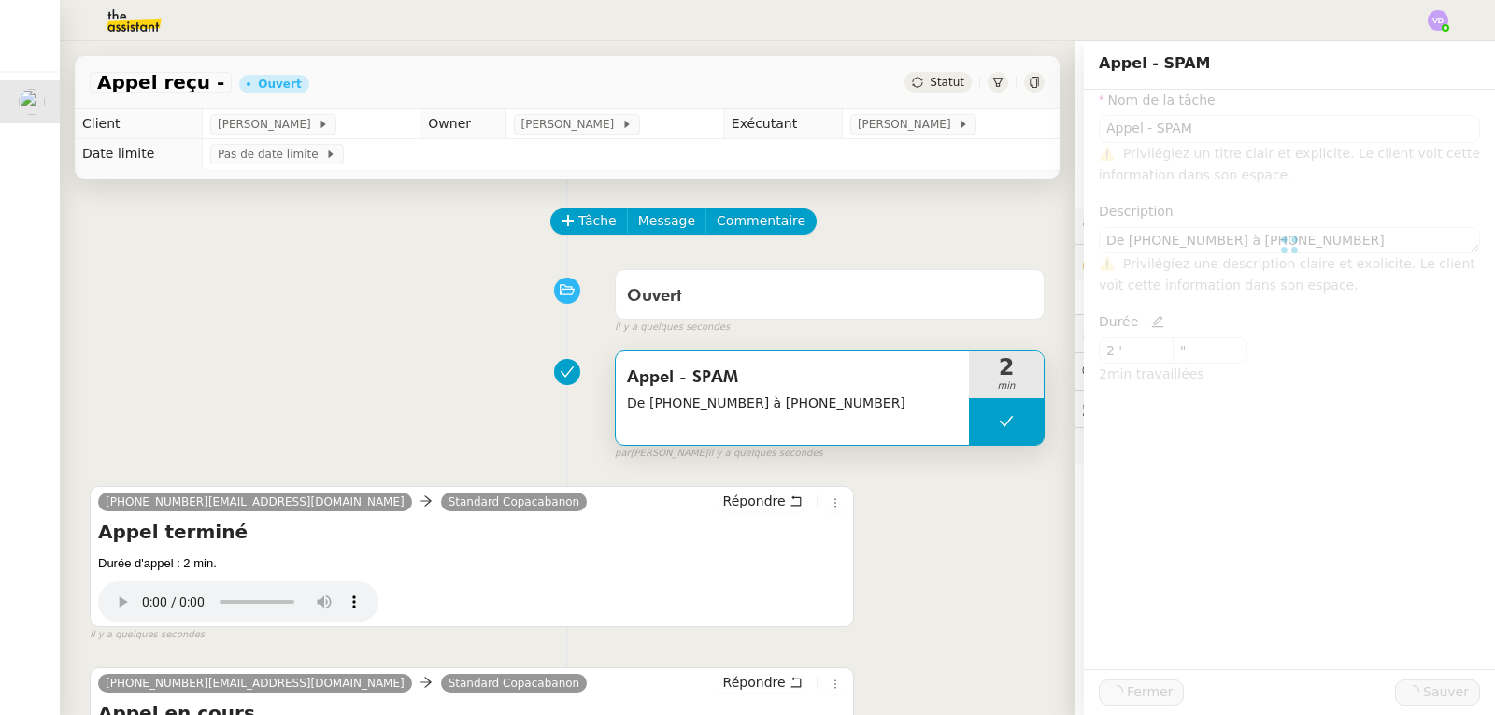  What do you see at coordinates (947, 82) in the screenshot?
I see `span: Statut` at bounding box center [947, 82].